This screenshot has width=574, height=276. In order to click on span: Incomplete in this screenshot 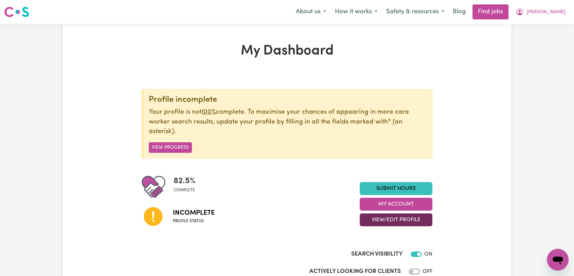, I will do `click(194, 213)`.